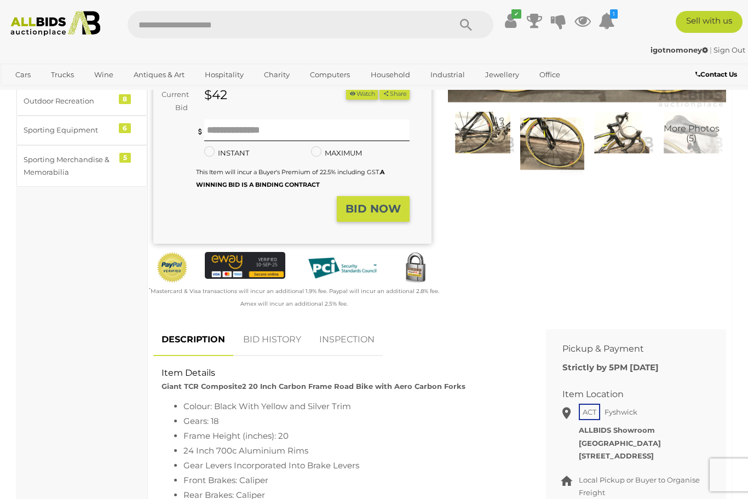 Image resolution: width=748 pixels, height=499 pixels. What do you see at coordinates (639, 486) in the screenshot?
I see `span: Local Pickup or Buyer to Organise Freight` at bounding box center [639, 486].